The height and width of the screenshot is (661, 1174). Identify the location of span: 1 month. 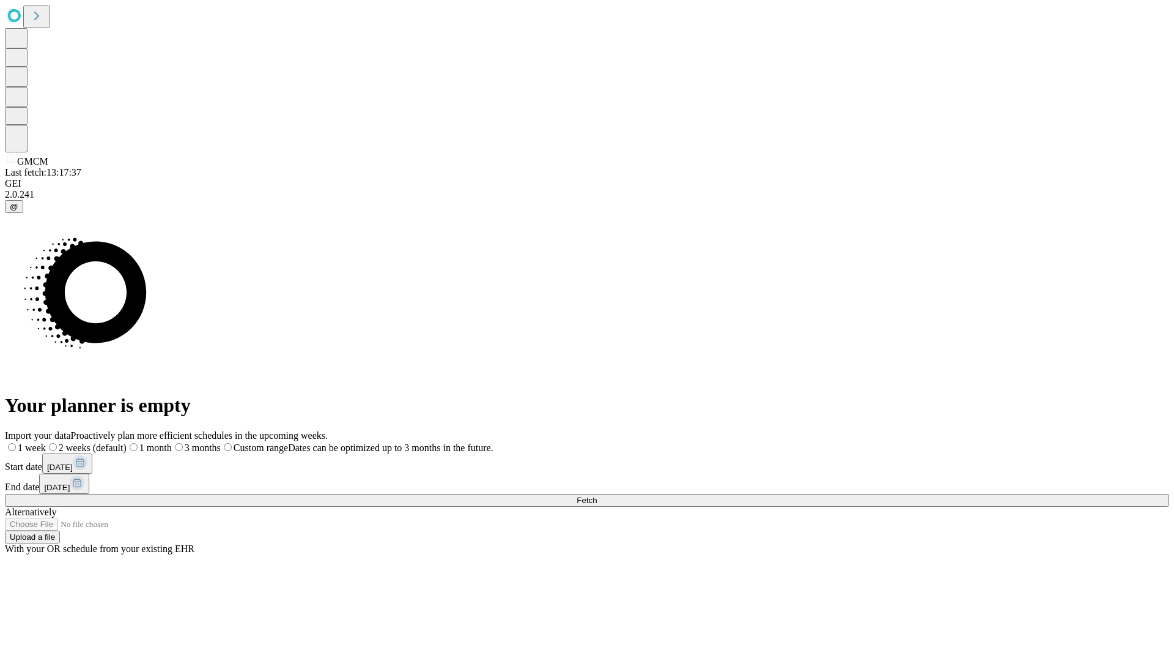
(155, 447).